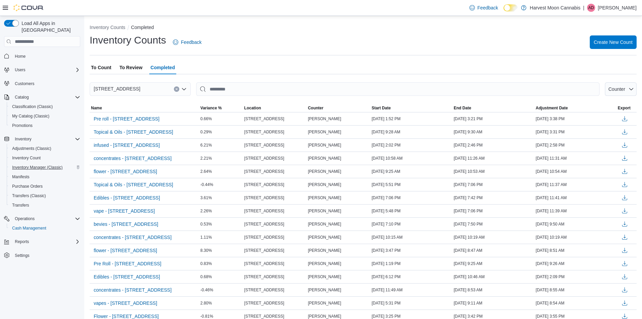 The width and height of the screenshot is (642, 319). Describe the element at coordinates (221, 224) in the screenshot. I see `div: 0.53%` at that location.